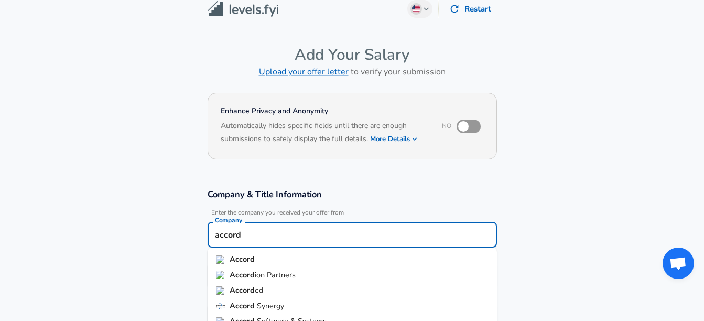 Image resolution: width=704 pixels, height=321 pixels. I want to click on img: Levels.fyi, so click(243, 9).